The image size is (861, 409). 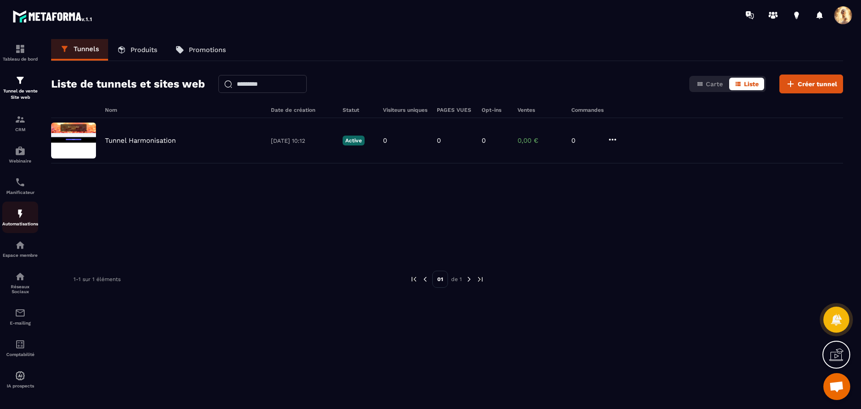 What do you see at coordinates (751, 84) in the screenshot?
I see `span: Liste` at bounding box center [751, 84].